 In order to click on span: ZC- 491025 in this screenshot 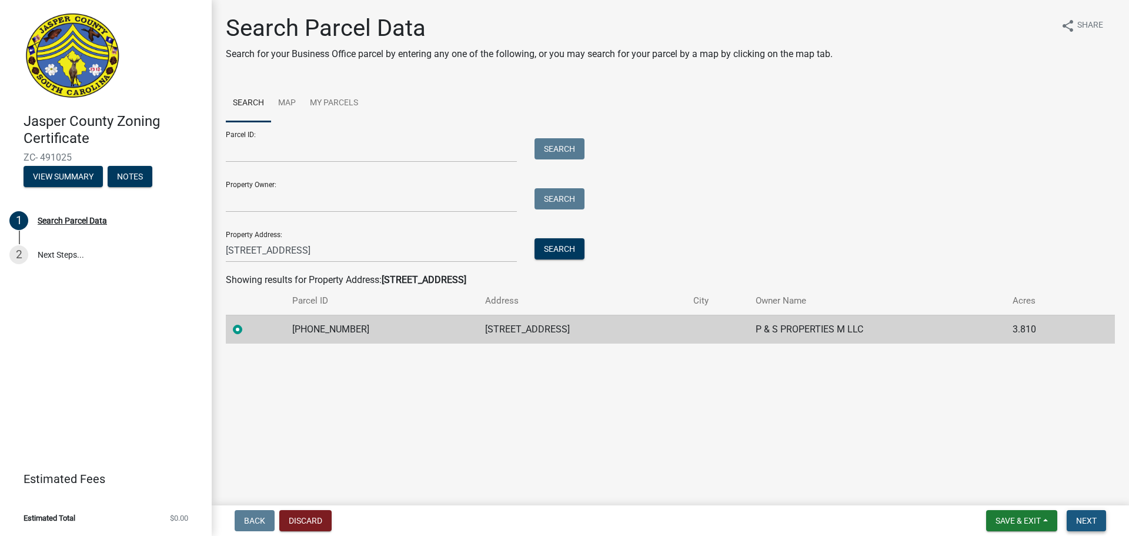, I will do `click(106, 157)`.